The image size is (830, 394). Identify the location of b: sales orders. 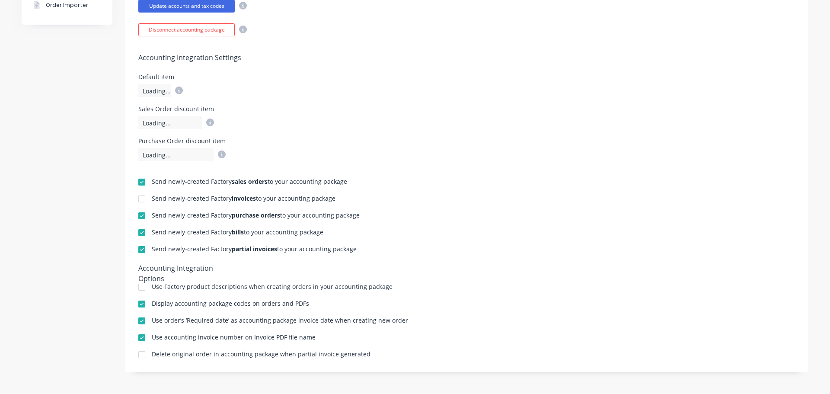
(249, 181).